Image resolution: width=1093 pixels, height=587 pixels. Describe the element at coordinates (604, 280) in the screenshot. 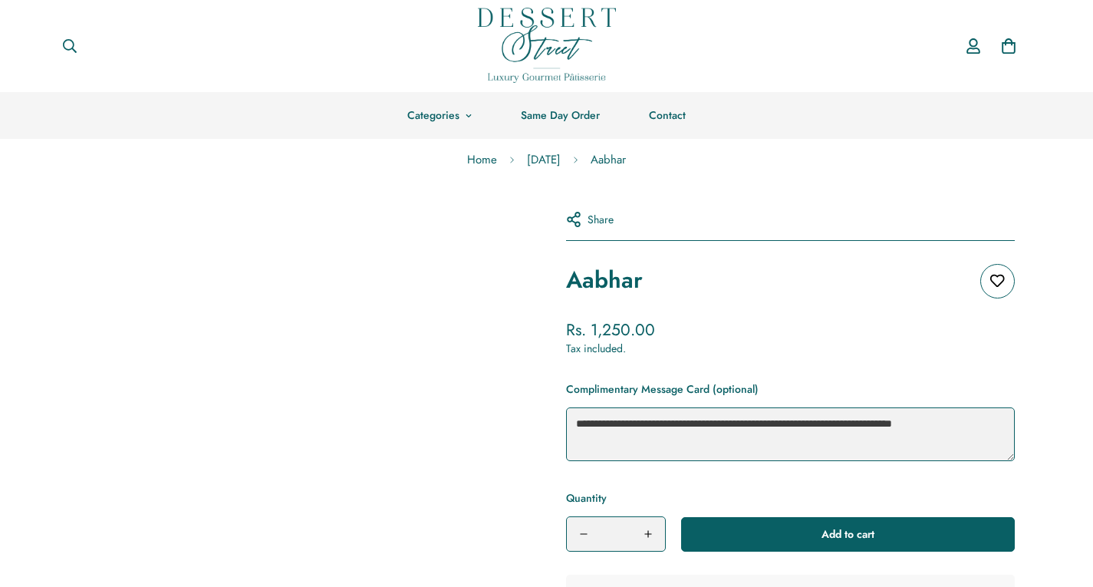

I see `h1: Aabhar` at that location.